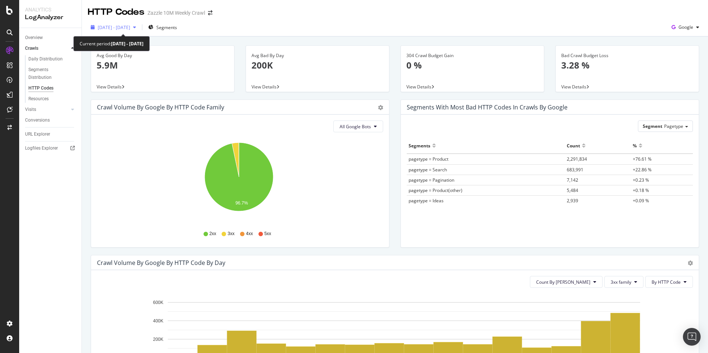 The height and width of the screenshot is (353, 708). Describe the element at coordinates (161, 107) in the screenshot. I see `div: Crawl Volume by google by HTTP Code Family` at that location.